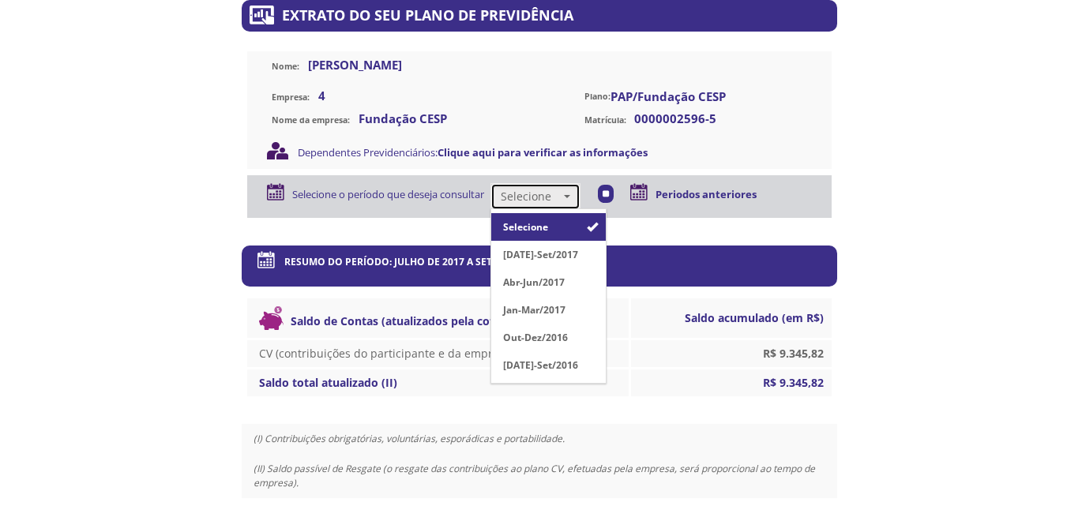 This screenshot has height=506, width=1067. What do you see at coordinates (534, 282) in the screenshot?
I see `span: Abr-Jun/2017` at bounding box center [534, 282].